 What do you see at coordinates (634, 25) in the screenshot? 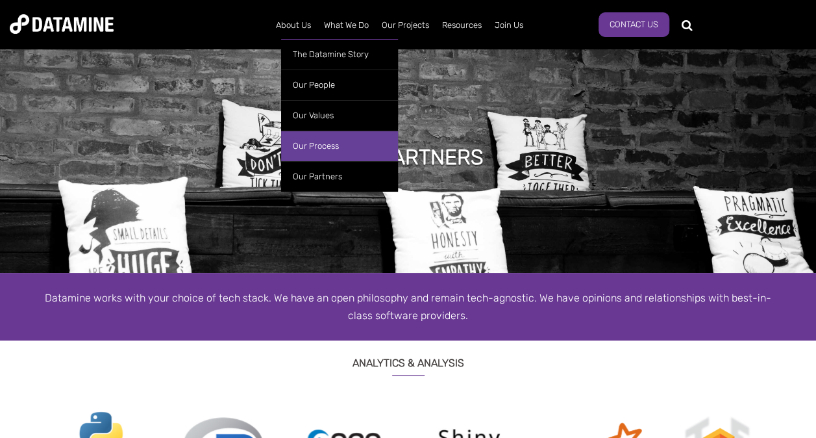
I see `a: Contact Us` at bounding box center [634, 25].